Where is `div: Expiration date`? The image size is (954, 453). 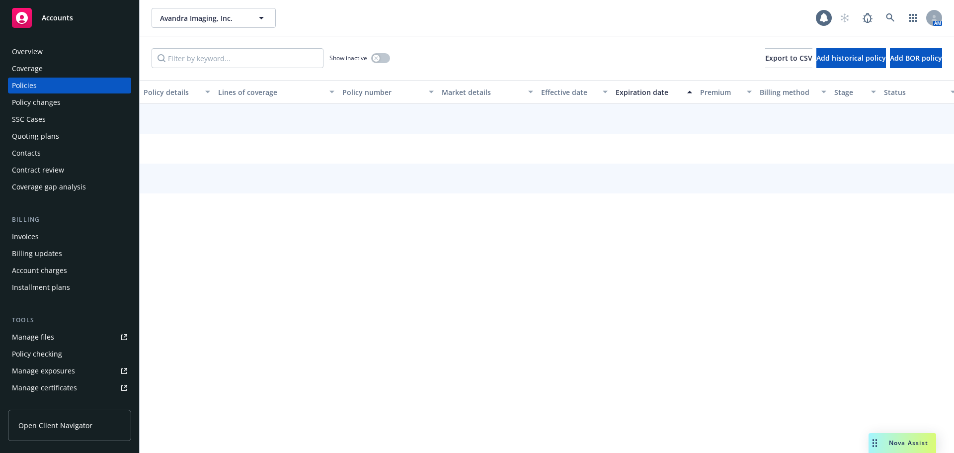
div: Expiration date is located at coordinates (649, 92).